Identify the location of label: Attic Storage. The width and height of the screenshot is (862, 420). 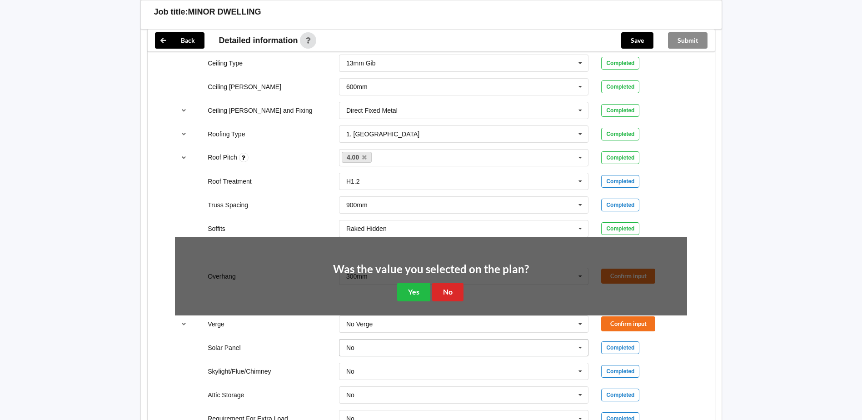
(226, 395).